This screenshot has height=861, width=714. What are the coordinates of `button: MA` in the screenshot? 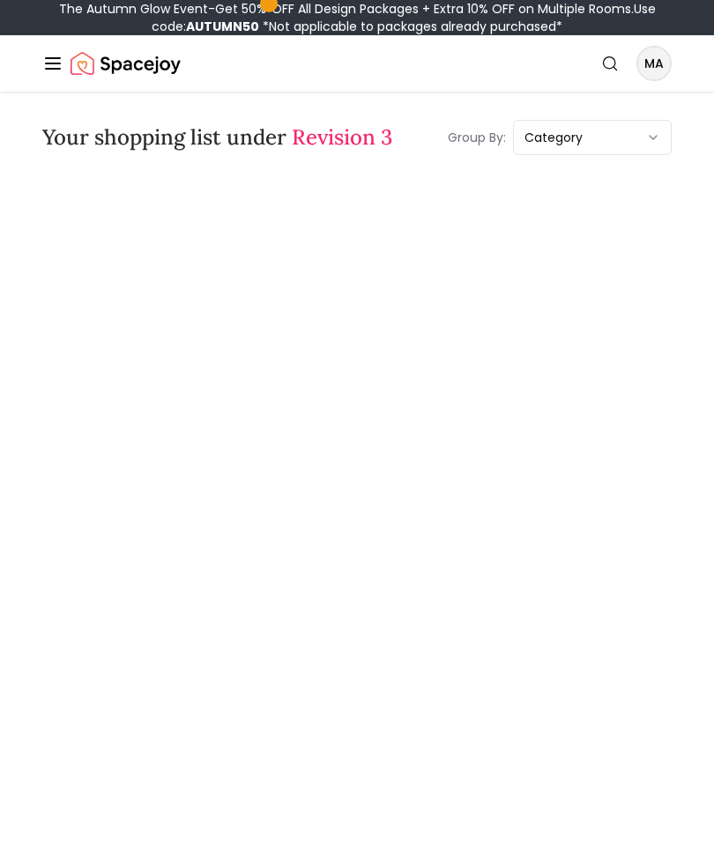 It's located at (654, 63).